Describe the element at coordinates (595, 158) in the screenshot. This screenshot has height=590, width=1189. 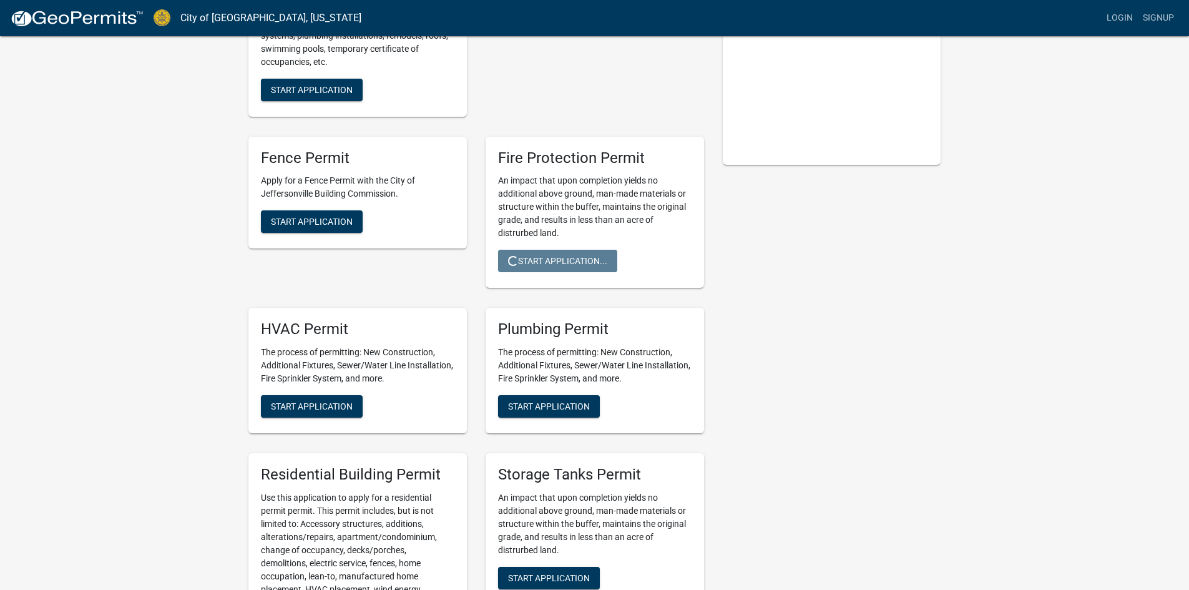
I see `h5: Fire Protection Permit` at that location.